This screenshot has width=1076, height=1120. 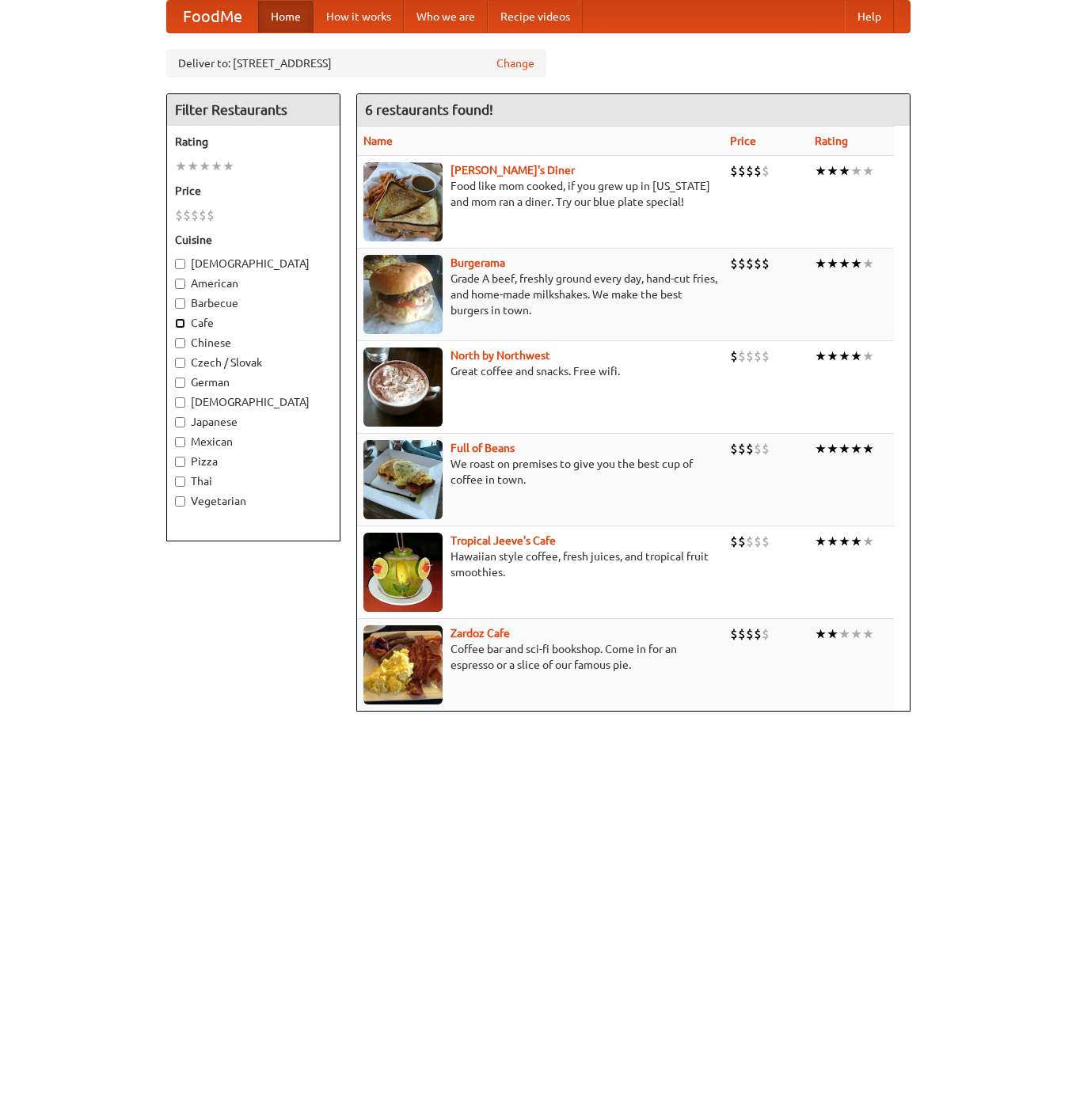 What do you see at coordinates (477, 263) in the screenshot?
I see `b: Burgerama` at bounding box center [477, 263].